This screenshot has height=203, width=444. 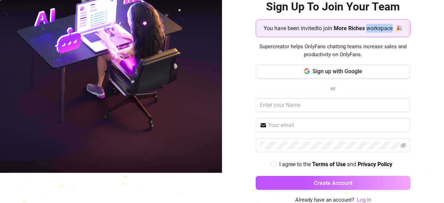 What do you see at coordinates (333, 183) in the screenshot?
I see `button: Create Account` at bounding box center [333, 183].